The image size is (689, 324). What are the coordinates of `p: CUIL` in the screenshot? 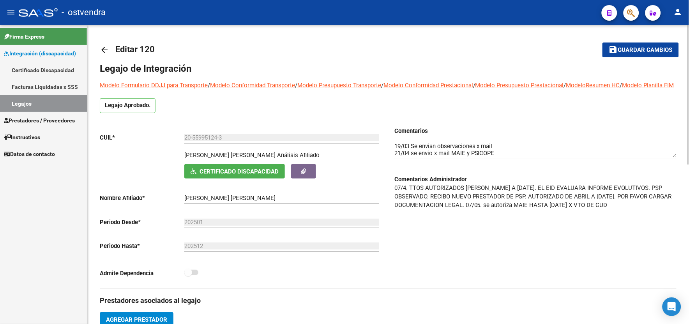 It's located at (142, 138).